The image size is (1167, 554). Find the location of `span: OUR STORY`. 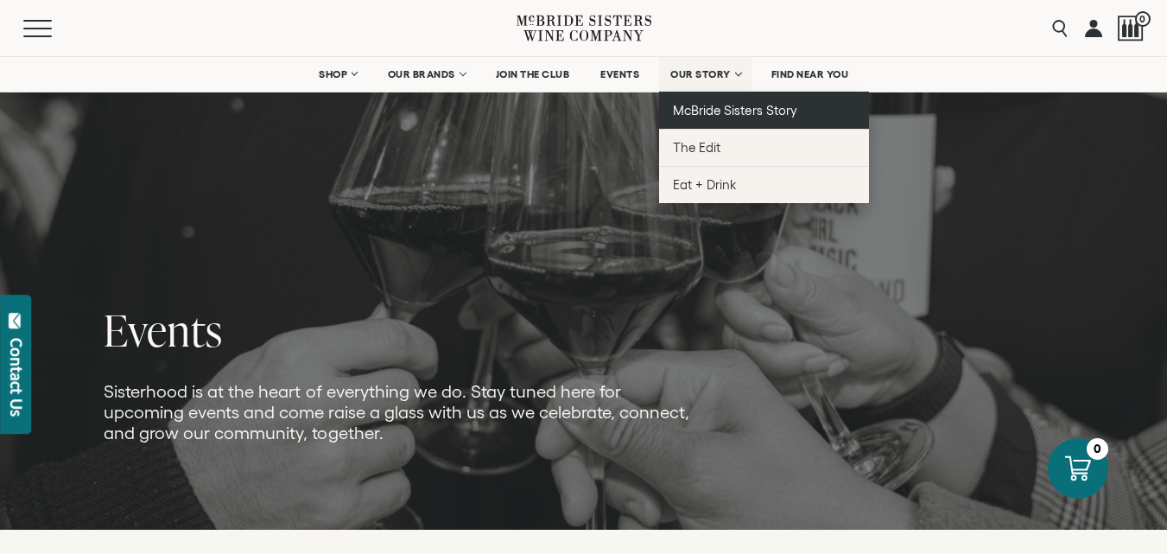

span: OUR STORY is located at coordinates (700, 74).